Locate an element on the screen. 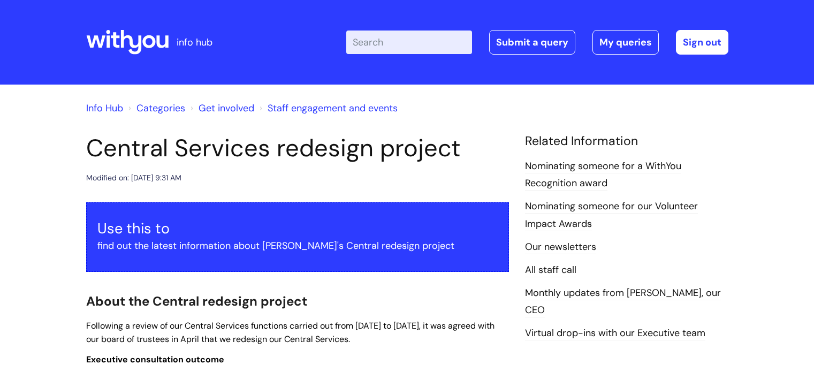  a: Nominating someone for a WithYou Recognition award is located at coordinates (603, 175).